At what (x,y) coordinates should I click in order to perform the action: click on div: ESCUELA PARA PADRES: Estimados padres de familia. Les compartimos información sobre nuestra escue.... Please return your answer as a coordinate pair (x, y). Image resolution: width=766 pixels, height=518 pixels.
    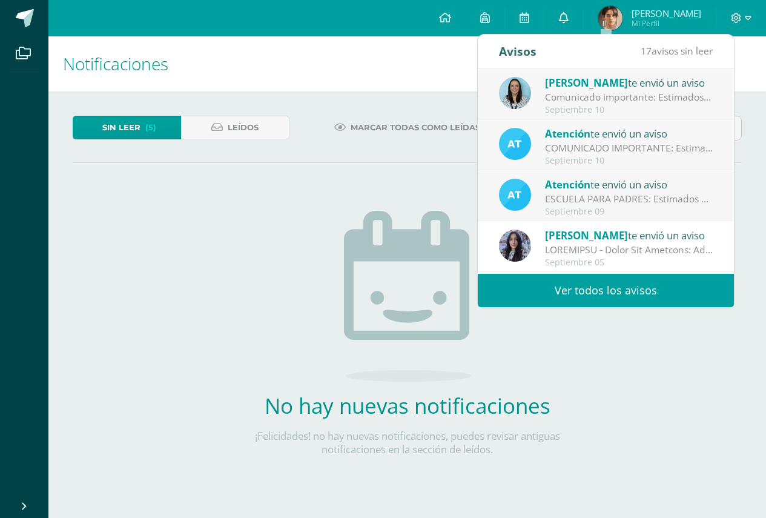
    Looking at the image, I should click on (629, 199).